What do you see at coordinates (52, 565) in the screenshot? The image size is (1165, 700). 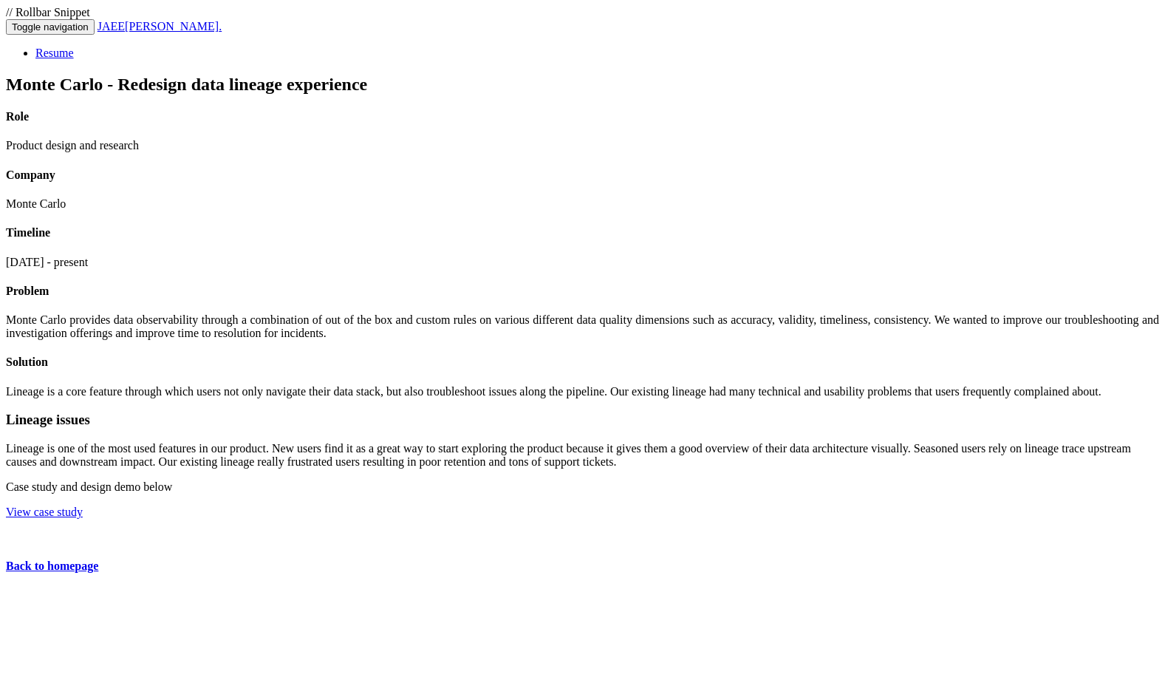 I see `span: Back to homepage` at bounding box center [52, 565].